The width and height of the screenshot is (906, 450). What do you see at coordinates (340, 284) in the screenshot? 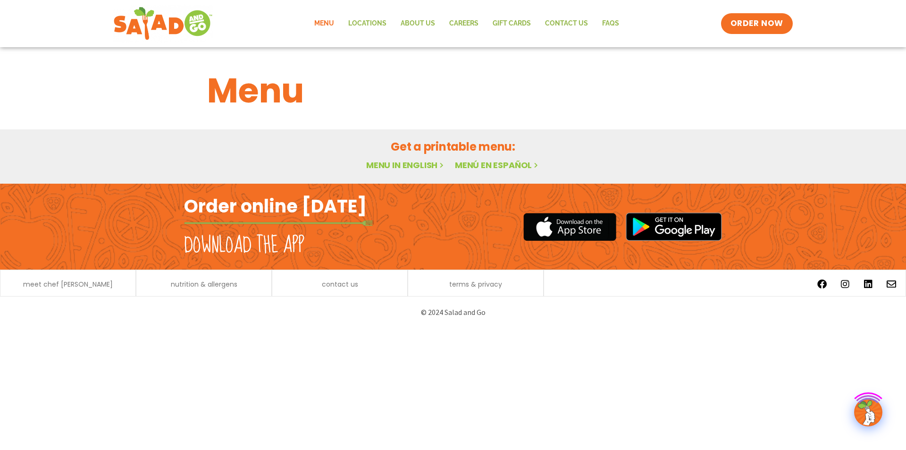
I see `a: contact us` at bounding box center [340, 284].